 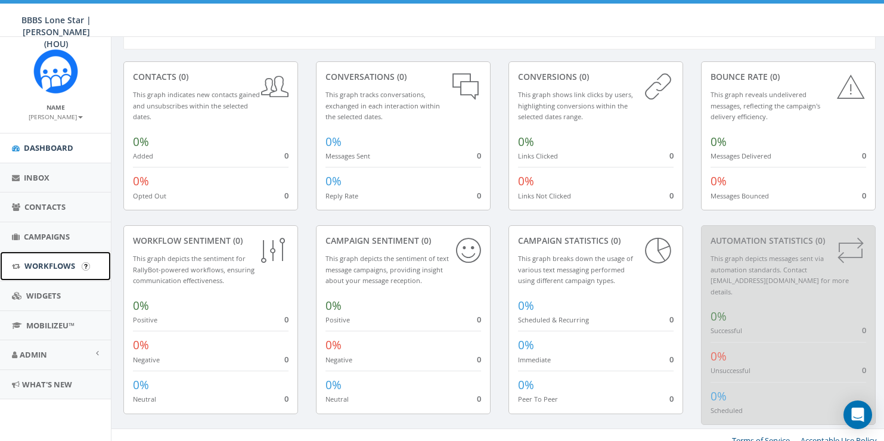 I want to click on small: Name, so click(x=55, y=107).